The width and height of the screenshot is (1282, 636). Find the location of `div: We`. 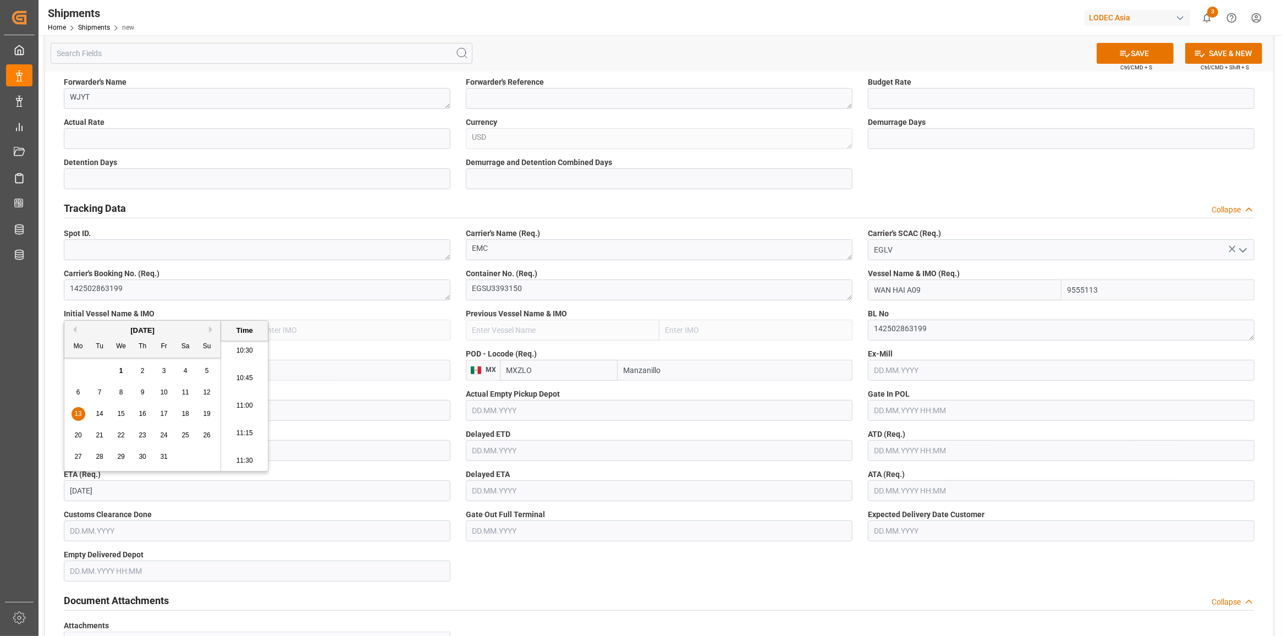

div: We is located at coordinates (121, 347).